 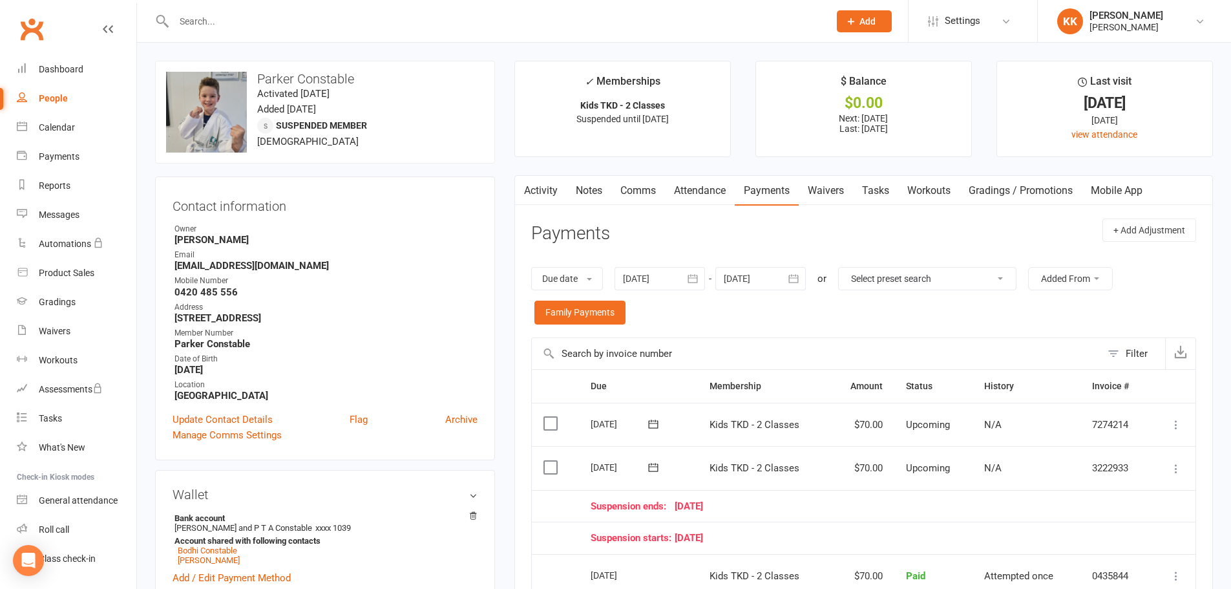 I want to click on div: Dashboard, so click(x=61, y=69).